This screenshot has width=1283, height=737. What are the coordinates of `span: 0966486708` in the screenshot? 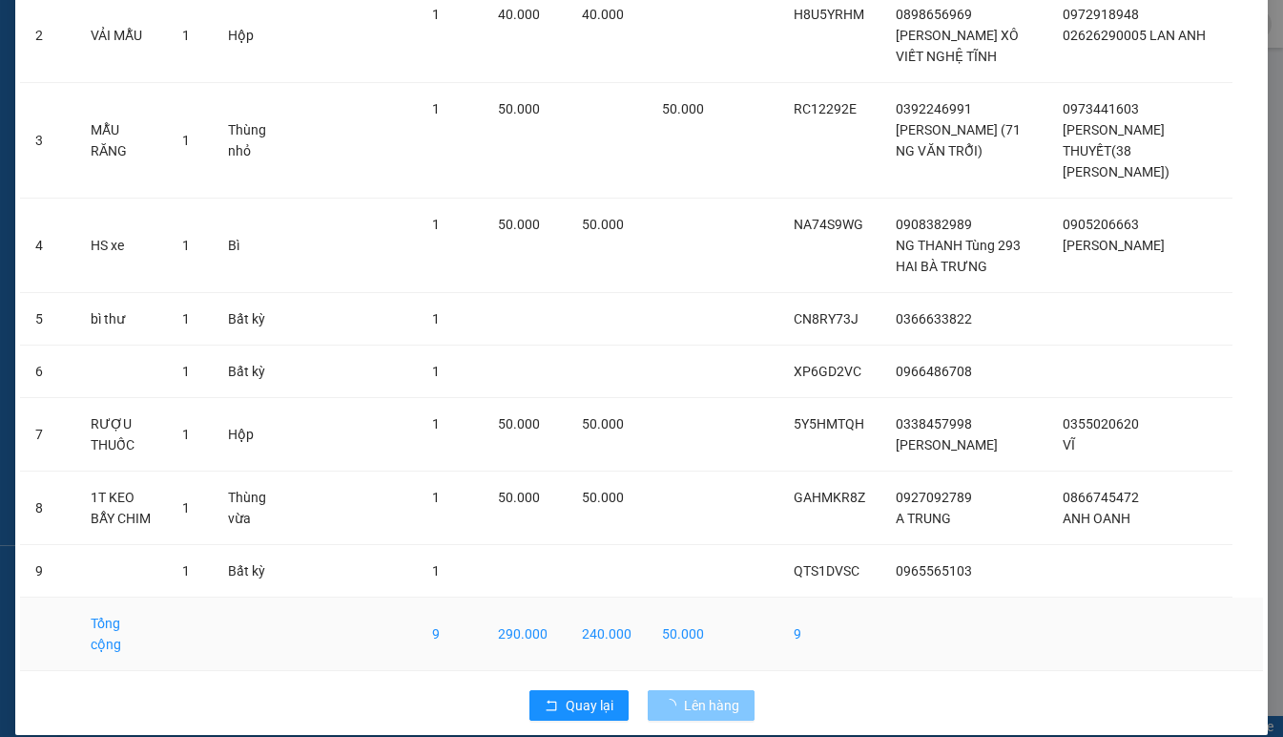 It's located at (934, 371).